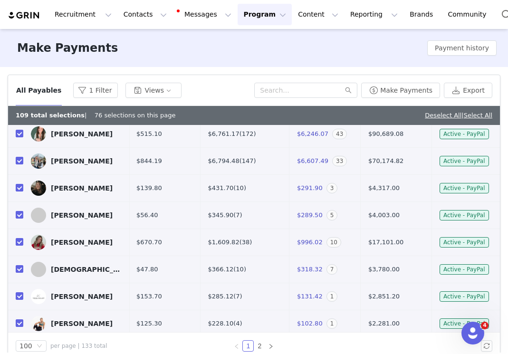  I want to click on button: Contacts, so click(145, 14).